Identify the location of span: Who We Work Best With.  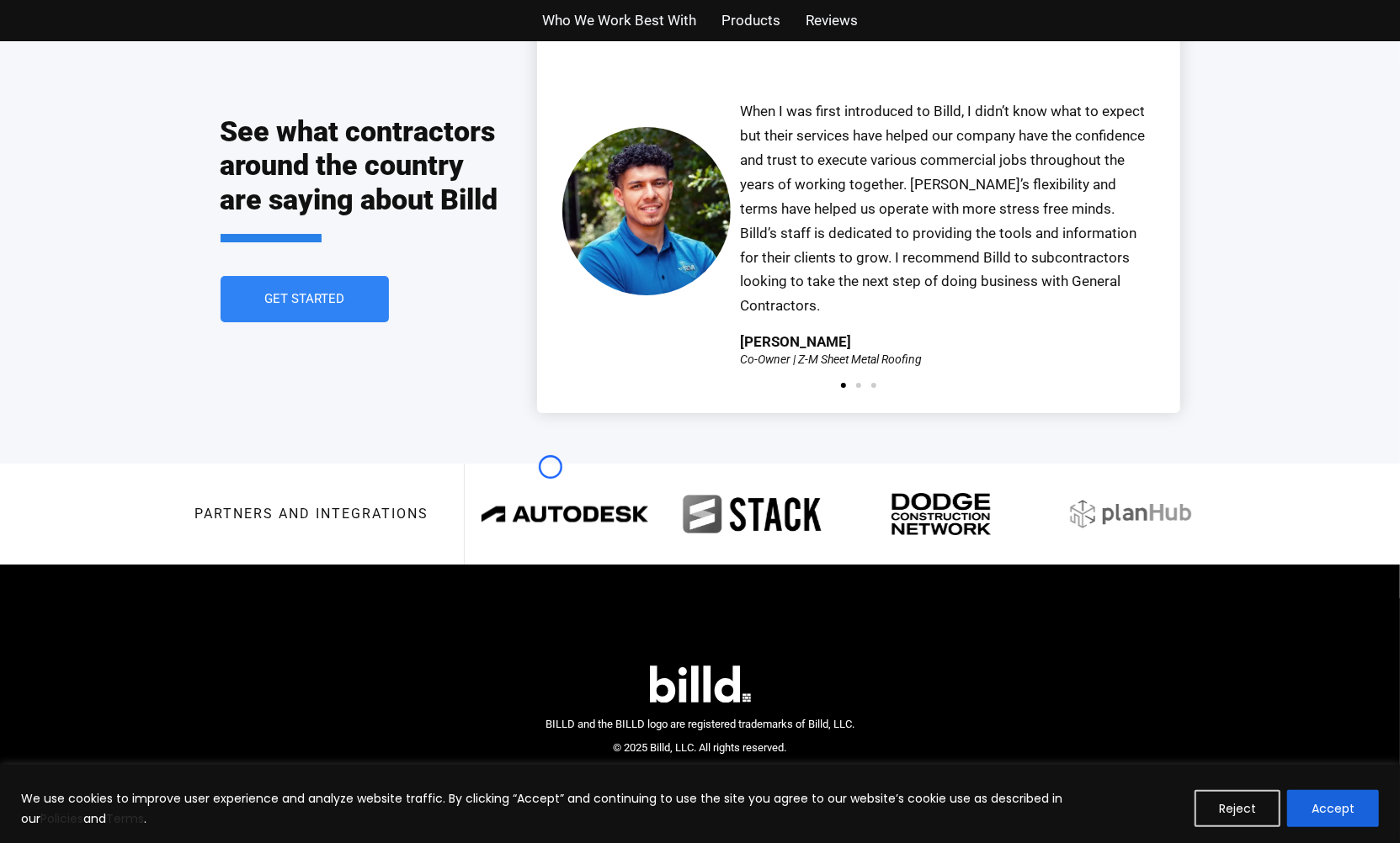
(619, 20).